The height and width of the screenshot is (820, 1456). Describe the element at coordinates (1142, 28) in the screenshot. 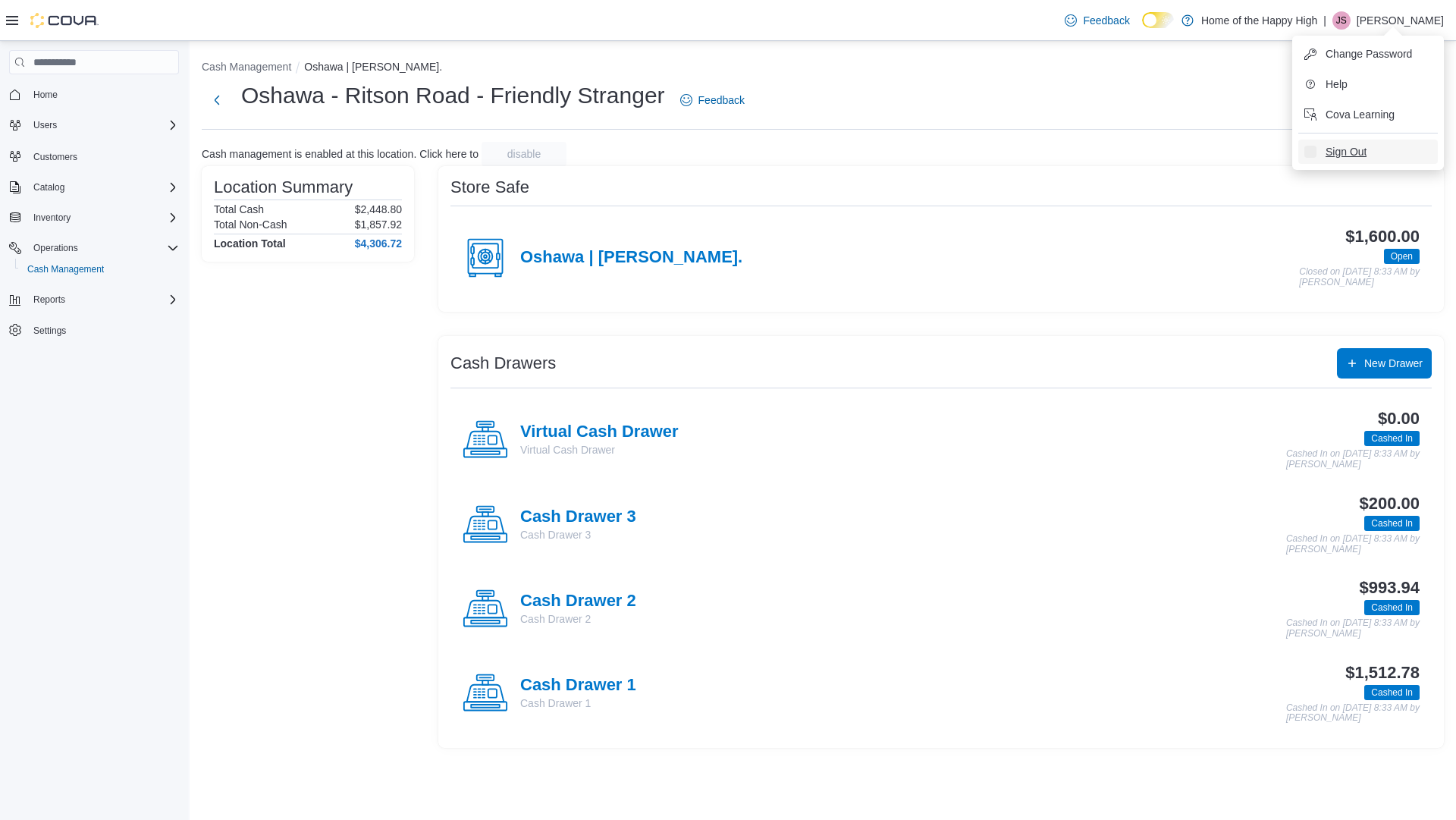

I see `span: Dark Mode` at that location.